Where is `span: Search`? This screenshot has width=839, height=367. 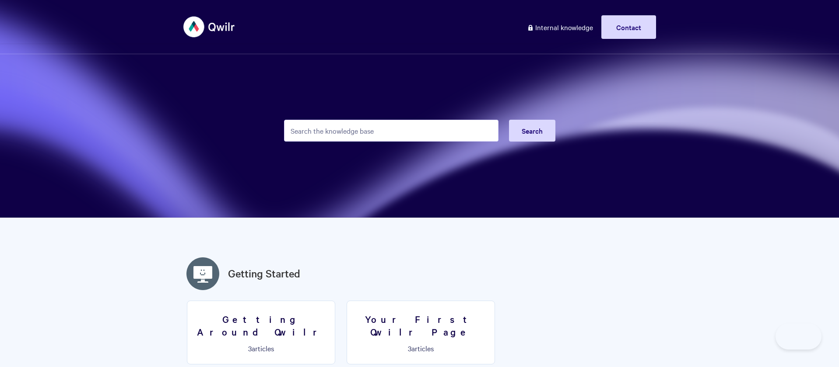
span: Search is located at coordinates (532, 131).